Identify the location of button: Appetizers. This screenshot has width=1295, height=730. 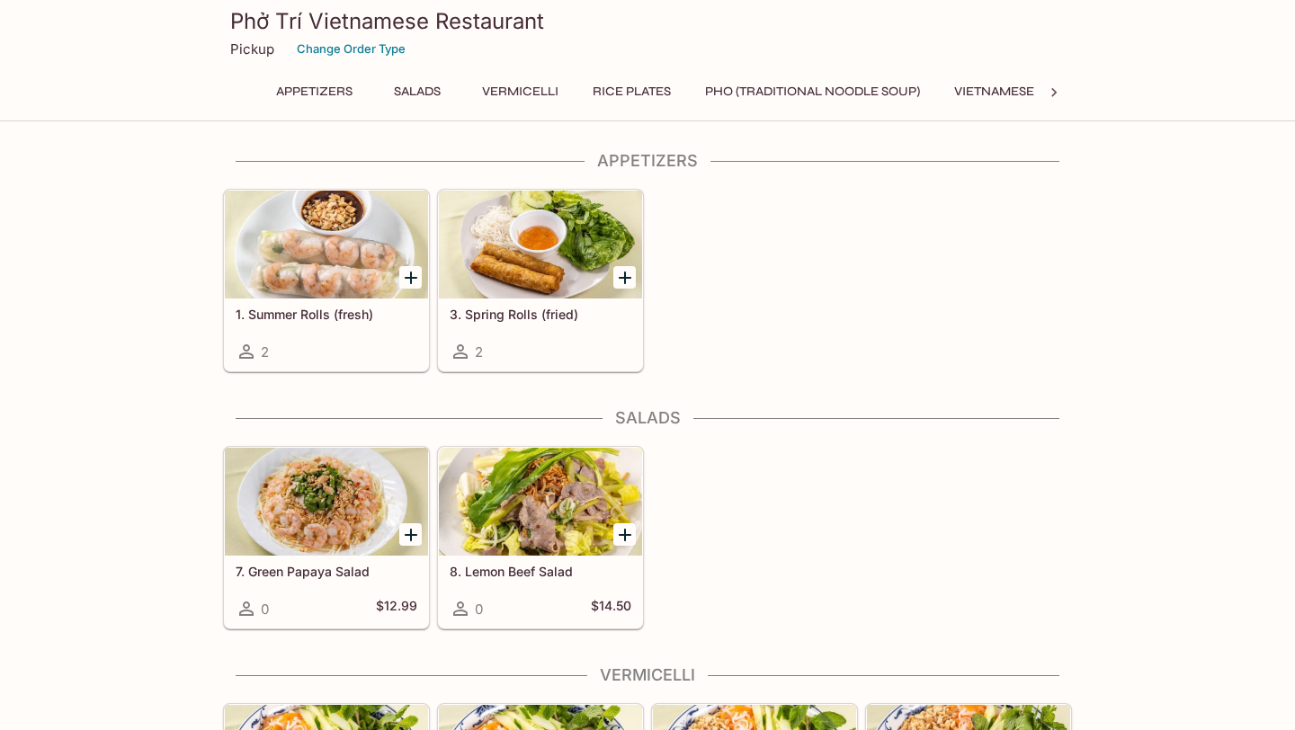
(314, 92).